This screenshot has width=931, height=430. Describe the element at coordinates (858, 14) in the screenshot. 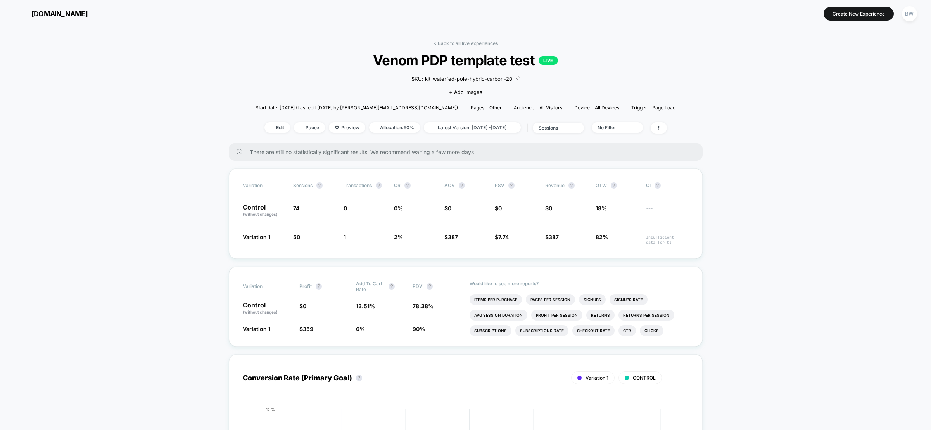

I see `button: Create New Experience` at that location.